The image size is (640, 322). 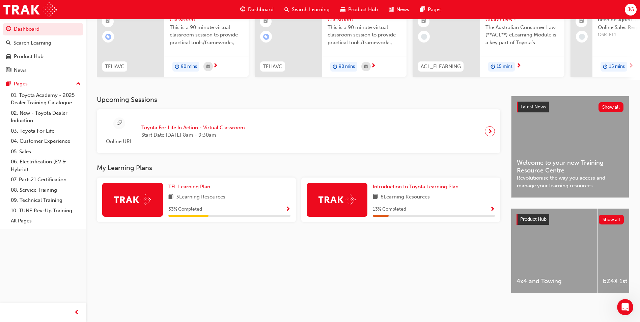 What do you see at coordinates (46, 141) in the screenshot?
I see `a: 04. Customer Experience` at bounding box center [46, 141].